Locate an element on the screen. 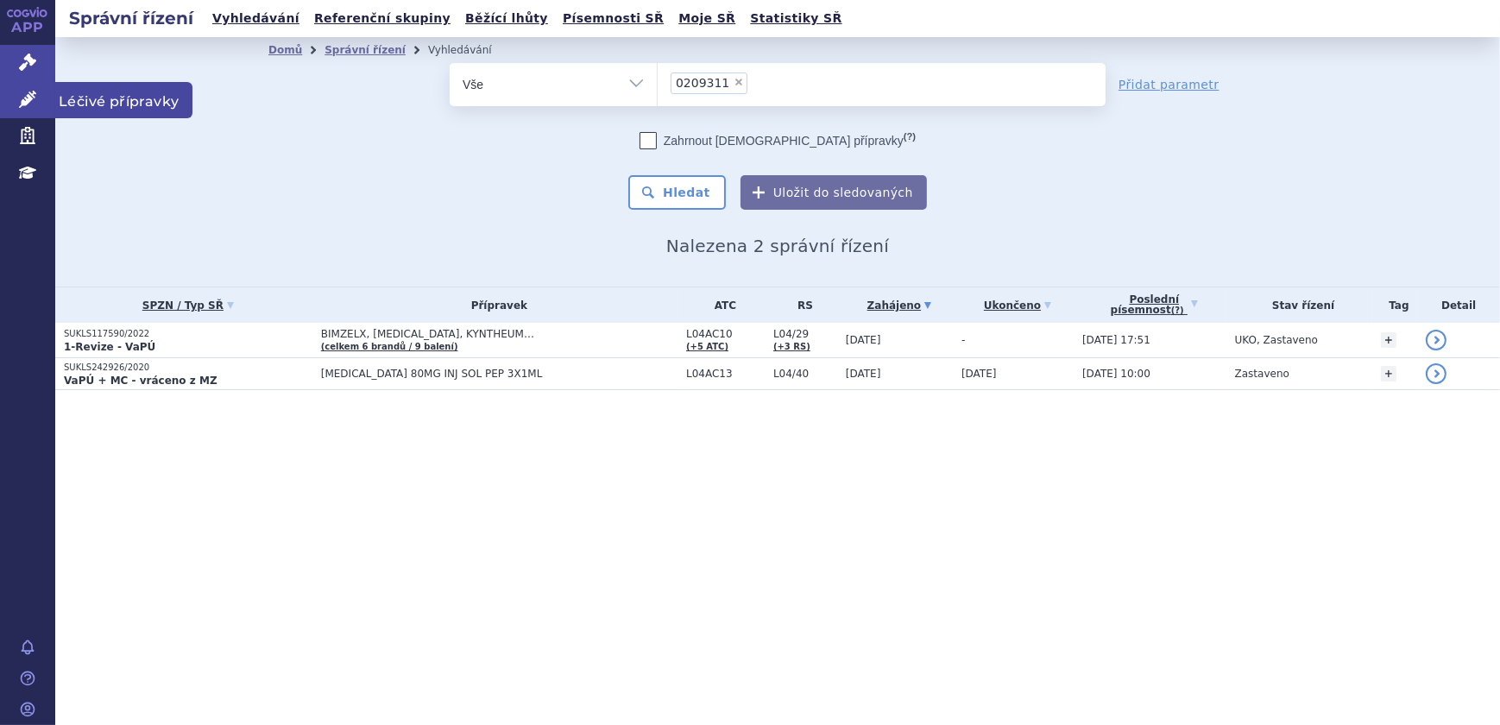 The image size is (1500, 725). li: Vyhledávání is located at coordinates (471, 50).